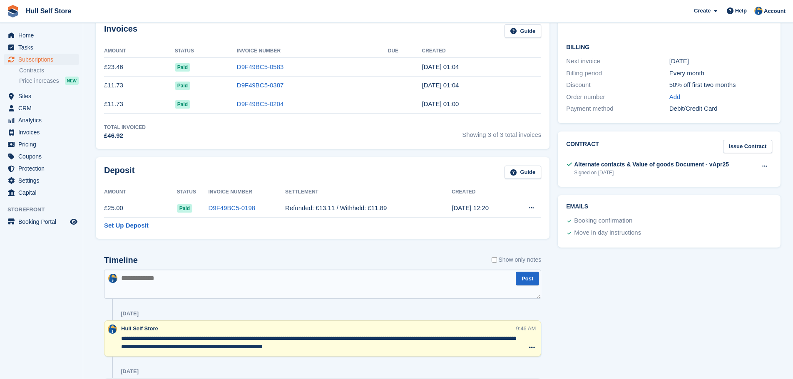 This screenshot has width=793, height=379. Describe the element at coordinates (470, 208) in the screenshot. I see `time: 2025-06-03 11:20:34 UTC` at that location.